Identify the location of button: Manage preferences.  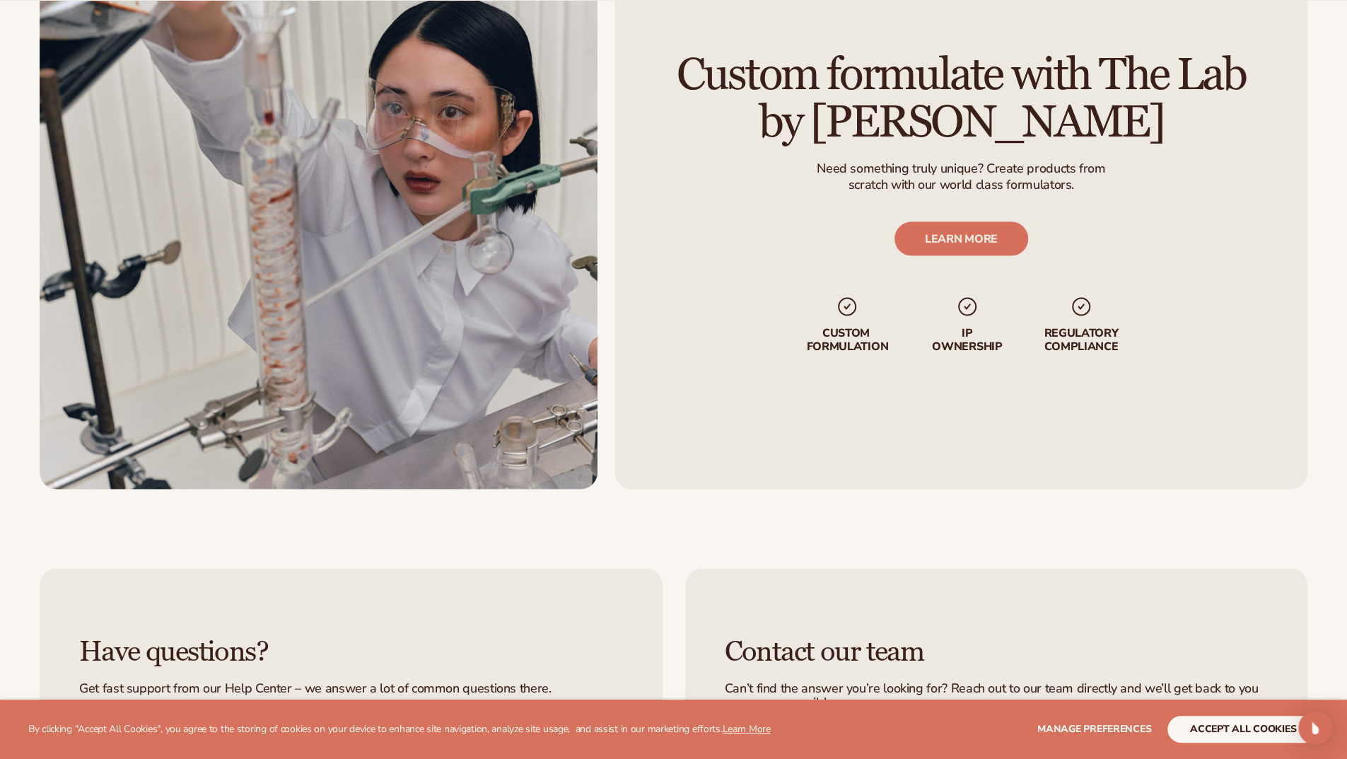
(1094, 729).